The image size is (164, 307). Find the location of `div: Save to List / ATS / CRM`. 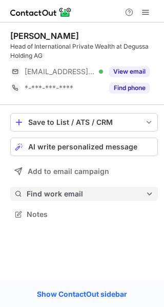

div: Save to List / ATS / CRM is located at coordinates (84, 122).